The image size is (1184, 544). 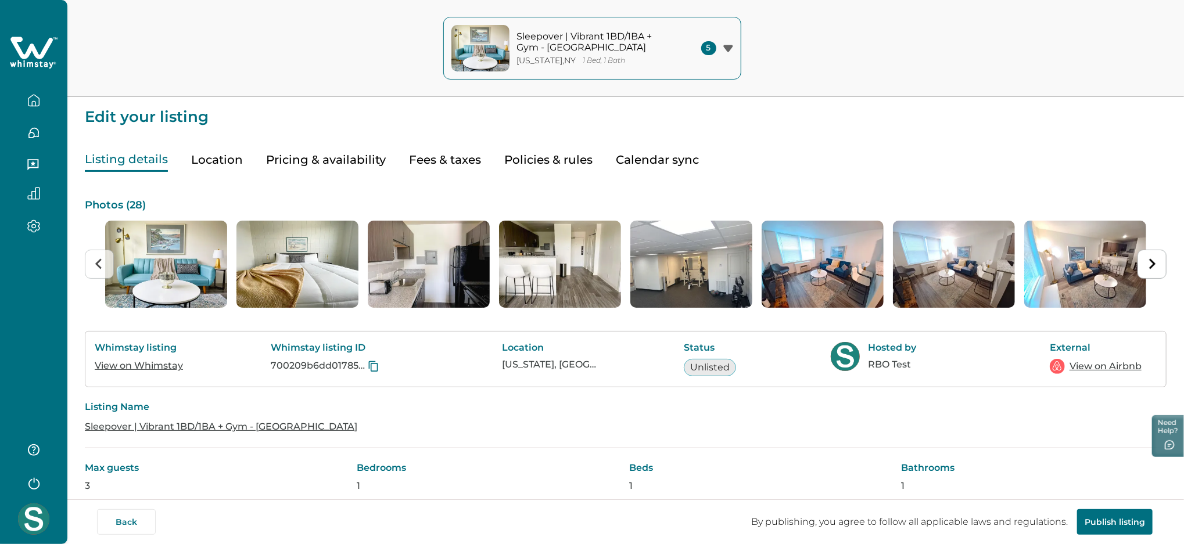 I want to click on li: 4 of 28, so click(x=560, y=264).